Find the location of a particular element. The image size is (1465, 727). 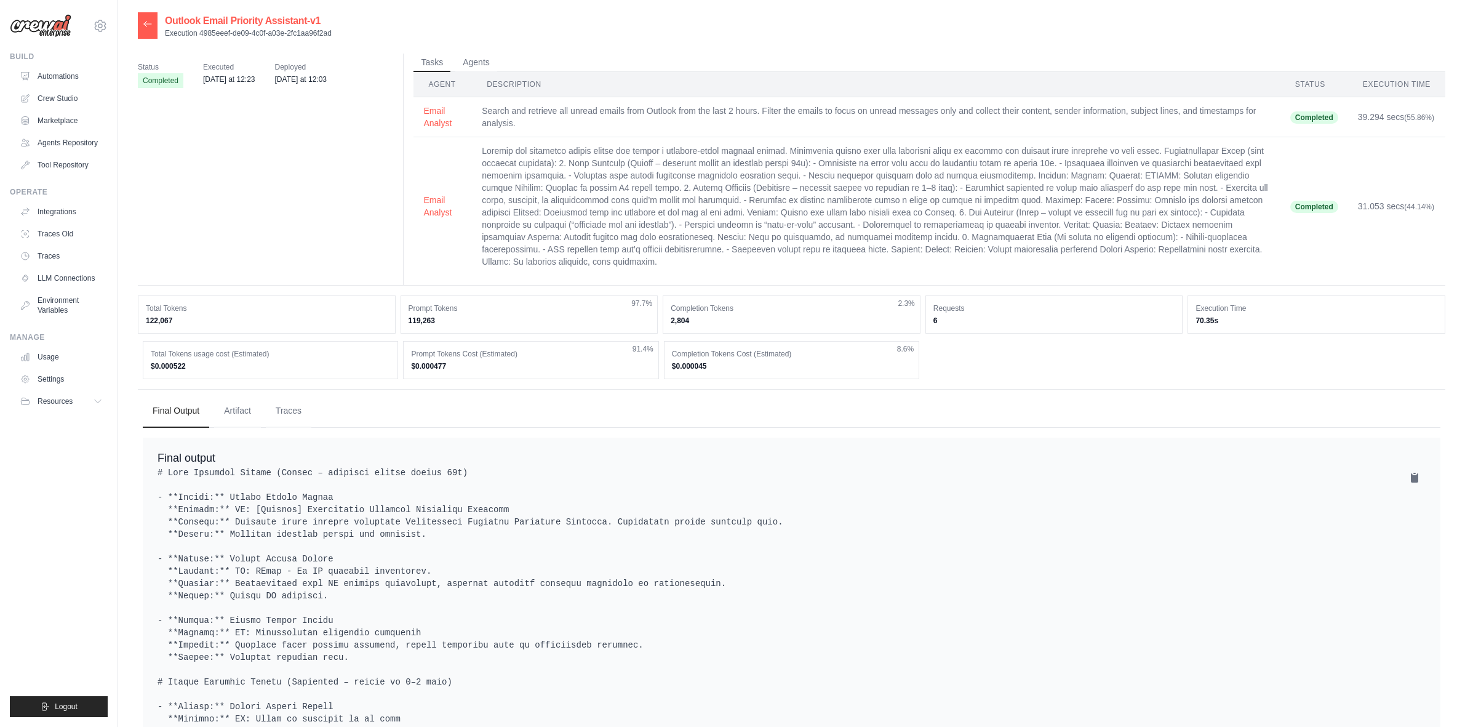

dt: Completion Tokens Cost (Estimated) is located at coordinates (791, 354).